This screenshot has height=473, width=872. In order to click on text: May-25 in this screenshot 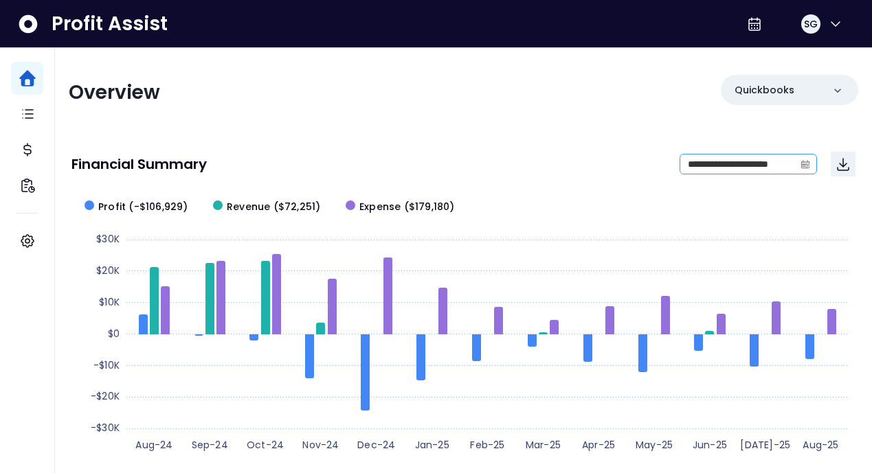, I will do `click(654, 445)`.